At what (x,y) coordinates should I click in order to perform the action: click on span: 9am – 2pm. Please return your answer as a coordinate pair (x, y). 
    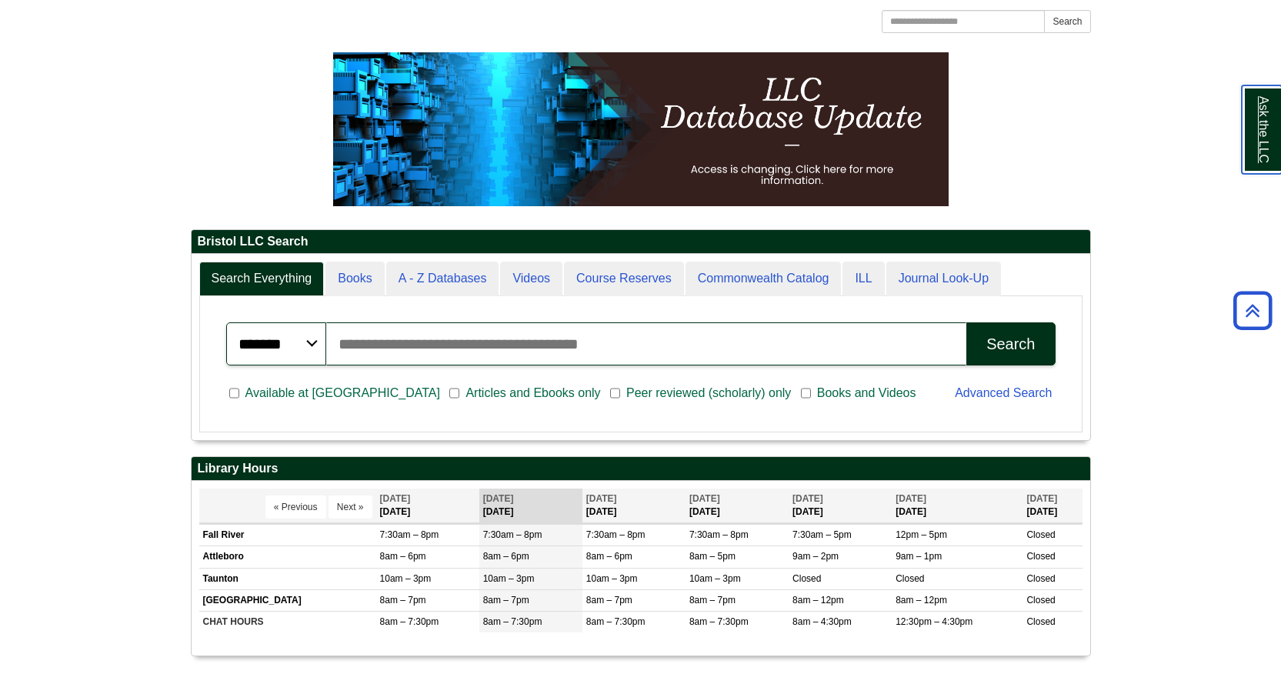
    Looking at the image, I should click on (815, 556).